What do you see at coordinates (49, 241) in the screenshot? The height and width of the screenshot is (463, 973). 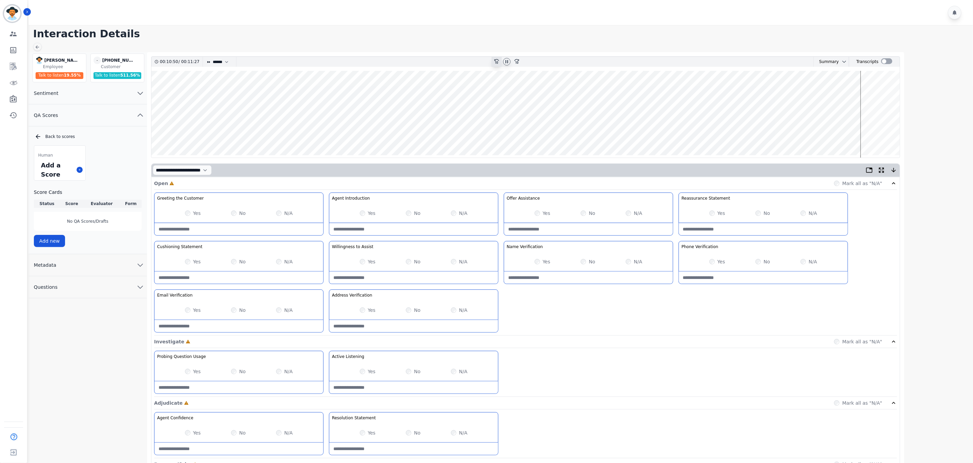 I see `button: Add new` at bounding box center [49, 241].